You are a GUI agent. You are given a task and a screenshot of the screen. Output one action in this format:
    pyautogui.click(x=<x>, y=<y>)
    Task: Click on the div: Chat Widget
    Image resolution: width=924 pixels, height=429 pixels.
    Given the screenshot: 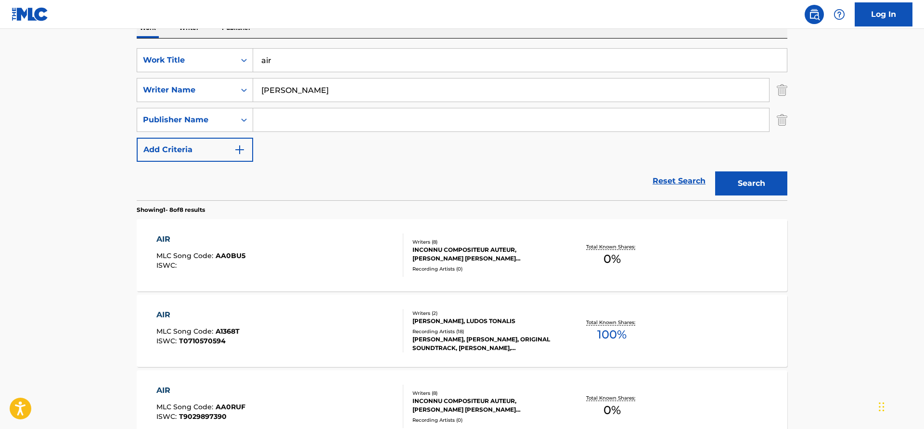 What is the action you would take?
    pyautogui.click(x=900, y=406)
    